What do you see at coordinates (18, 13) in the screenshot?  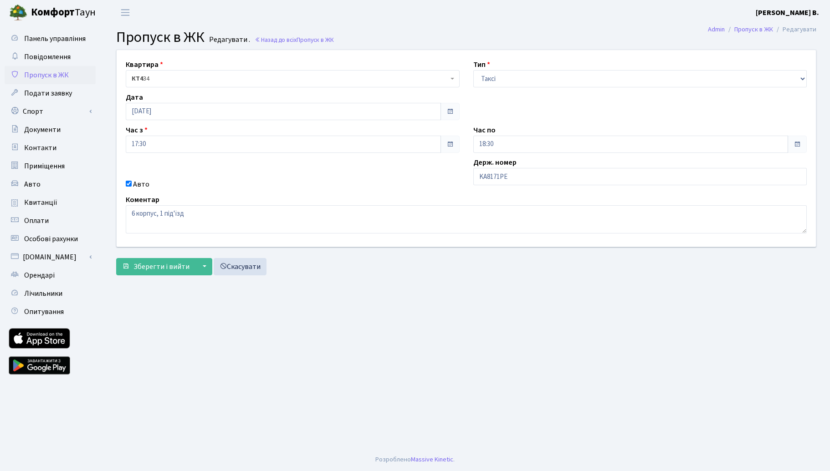 I see `img: logo.png` at bounding box center [18, 13].